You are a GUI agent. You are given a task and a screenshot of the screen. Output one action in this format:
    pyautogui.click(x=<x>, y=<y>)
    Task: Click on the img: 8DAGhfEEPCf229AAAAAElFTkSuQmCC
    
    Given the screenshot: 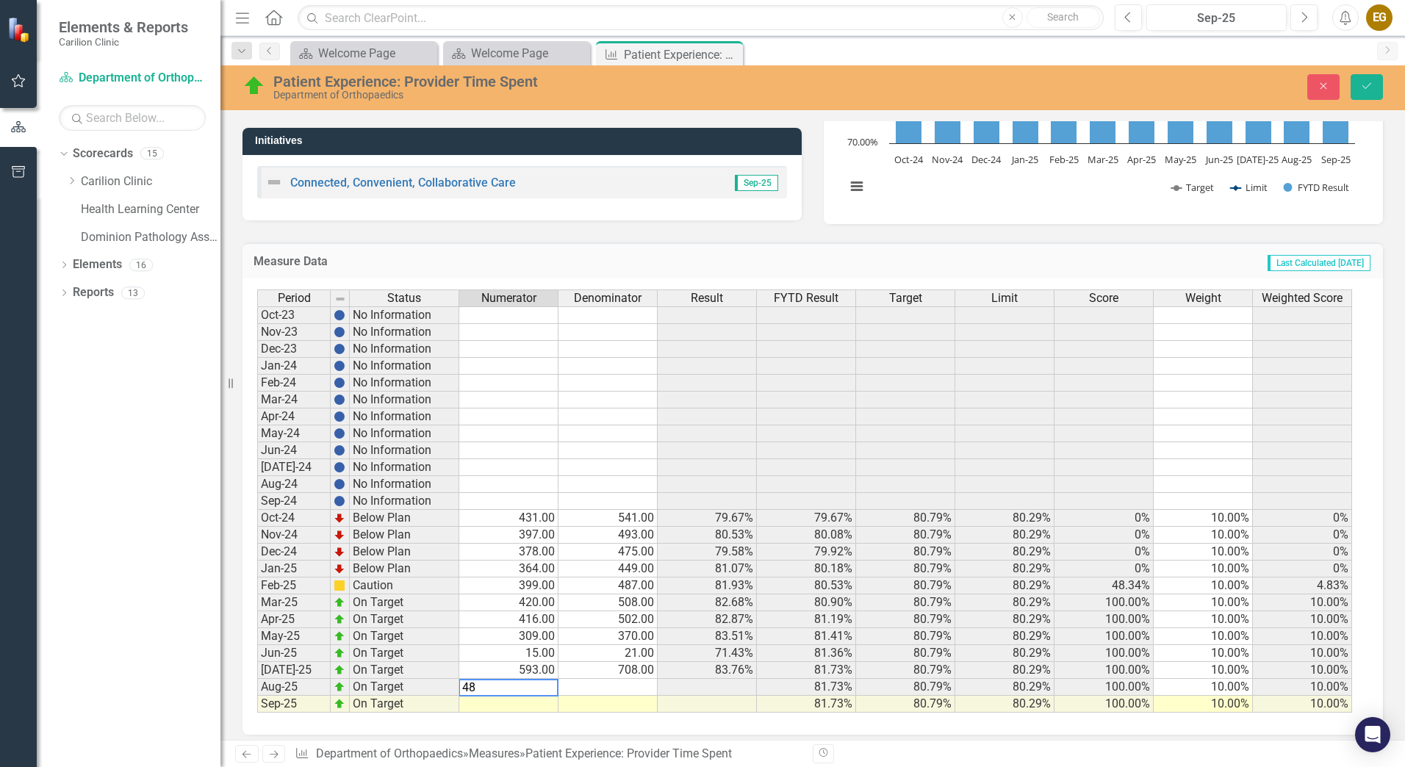 What is the action you would take?
    pyautogui.click(x=340, y=299)
    